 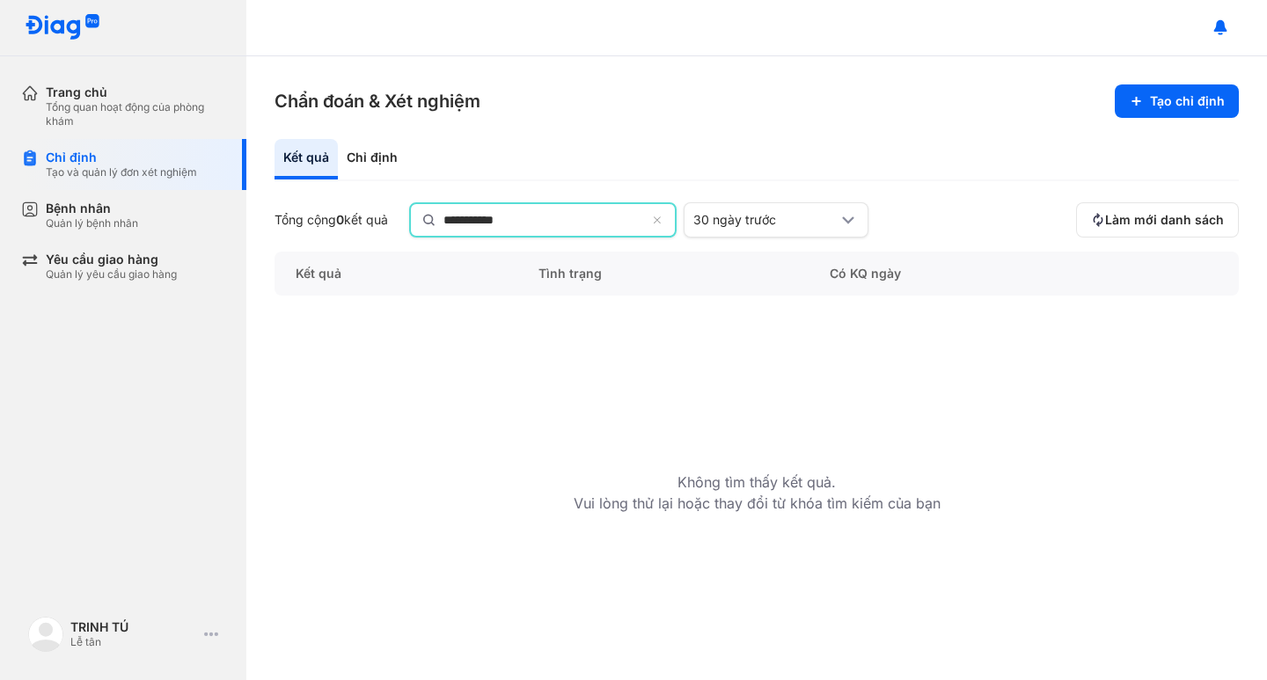 What do you see at coordinates (331, 220) in the screenshot?
I see `div: Tổng cộng kết quả` at bounding box center [331, 220].